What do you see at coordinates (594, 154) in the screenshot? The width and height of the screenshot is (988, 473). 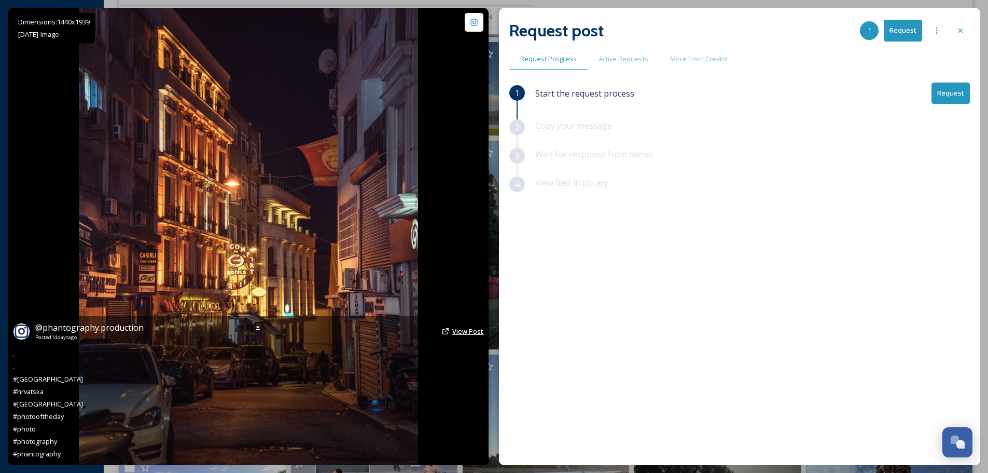 I see `span: Wait for response from owner` at bounding box center [594, 154].